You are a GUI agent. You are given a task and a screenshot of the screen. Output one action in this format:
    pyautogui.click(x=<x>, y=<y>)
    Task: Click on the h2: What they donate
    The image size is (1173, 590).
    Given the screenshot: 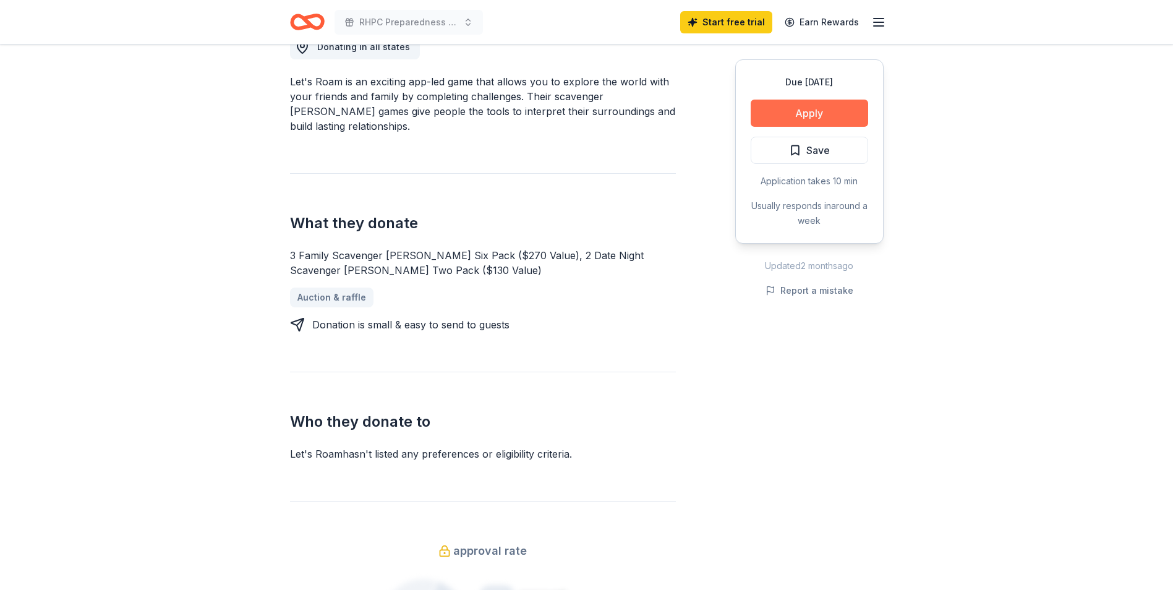 What is the action you would take?
    pyautogui.click(x=483, y=223)
    